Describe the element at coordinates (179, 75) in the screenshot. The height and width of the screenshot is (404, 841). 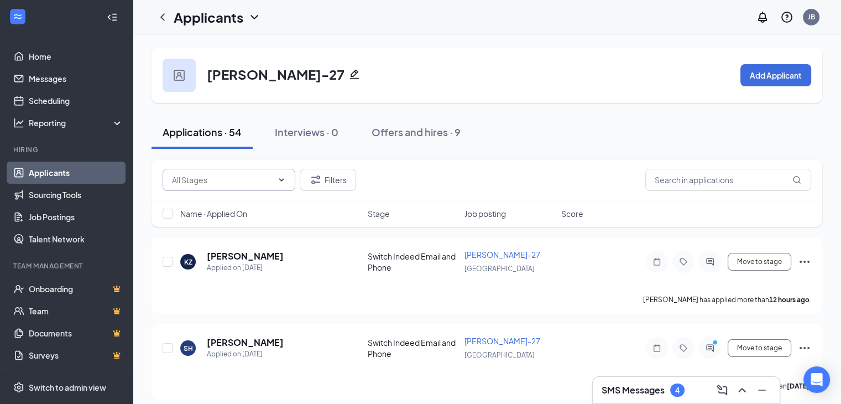
I see `img: user icon` at that location.